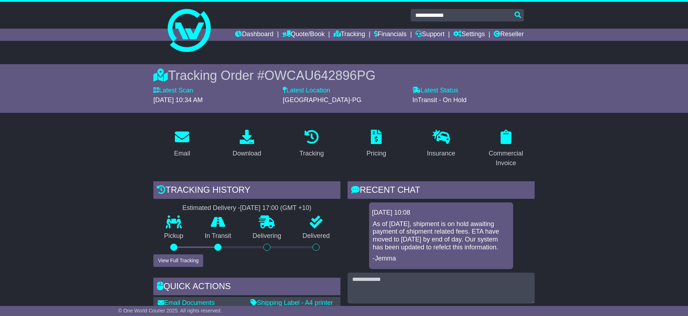  I want to click on div: Pricing, so click(376, 153).